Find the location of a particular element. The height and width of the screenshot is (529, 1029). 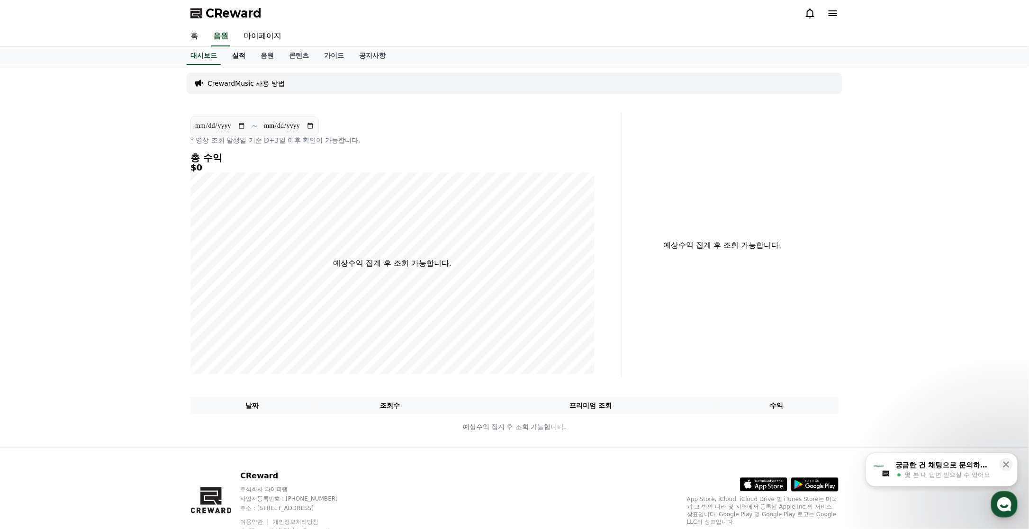

h5: $0 is located at coordinates (392, 168).